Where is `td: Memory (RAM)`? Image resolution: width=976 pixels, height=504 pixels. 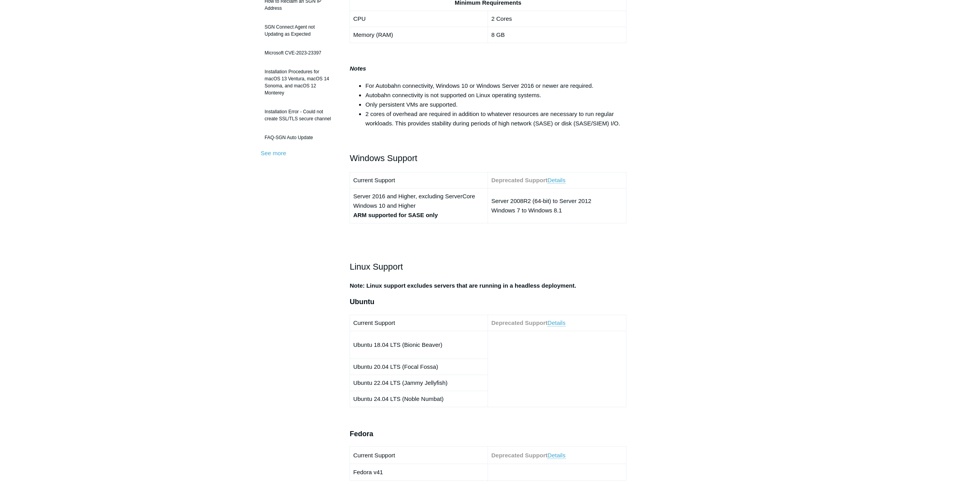 td: Memory (RAM) is located at coordinates (419, 34).